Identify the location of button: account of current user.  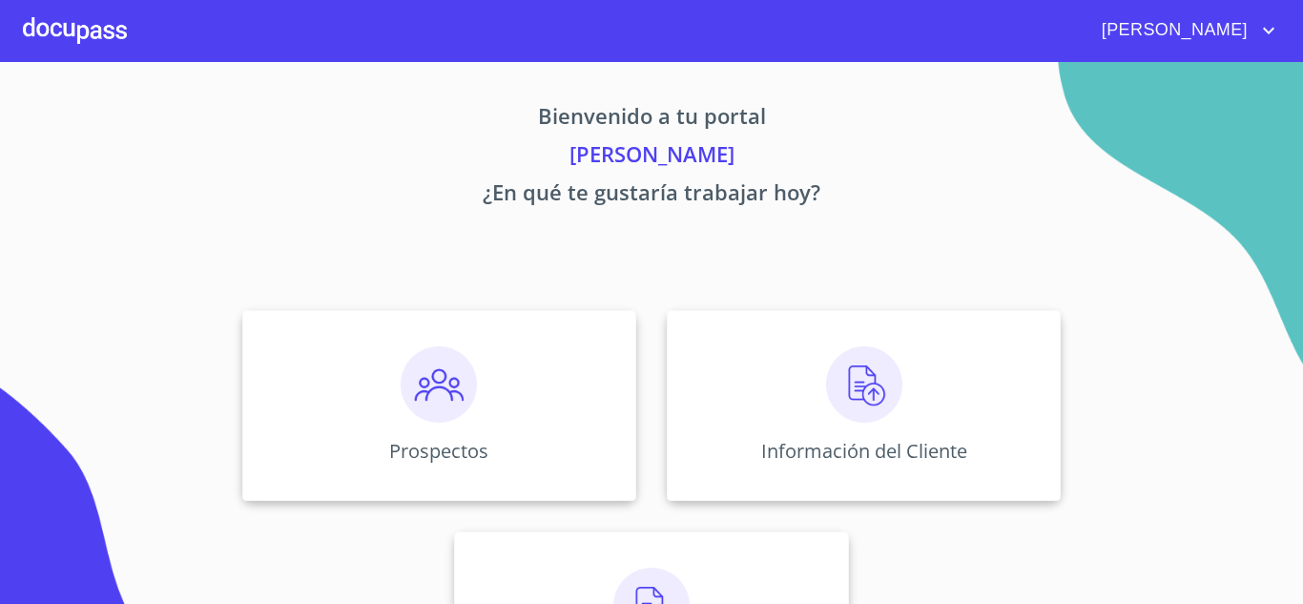
(1184, 31).